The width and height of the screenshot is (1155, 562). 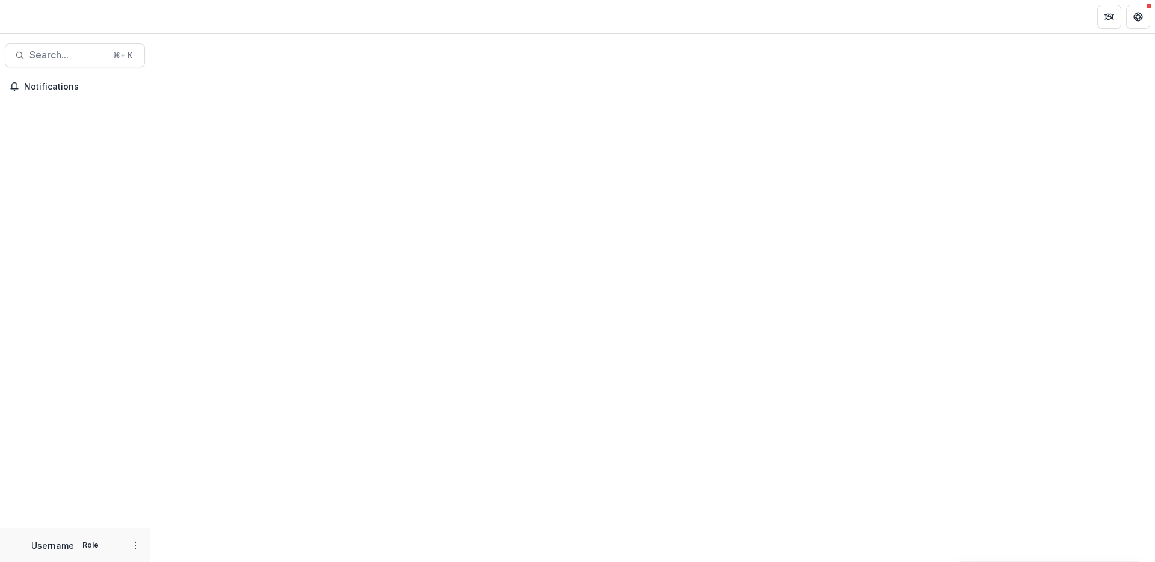 I want to click on span: Search..., so click(x=67, y=55).